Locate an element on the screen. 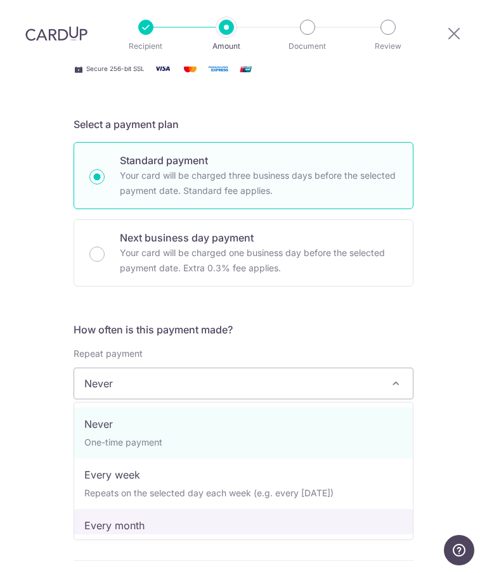 The height and width of the screenshot is (573, 487). p: Your card will be charged three business days before the selected payment date. Standard fee appl... is located at coordinates (259, 183).